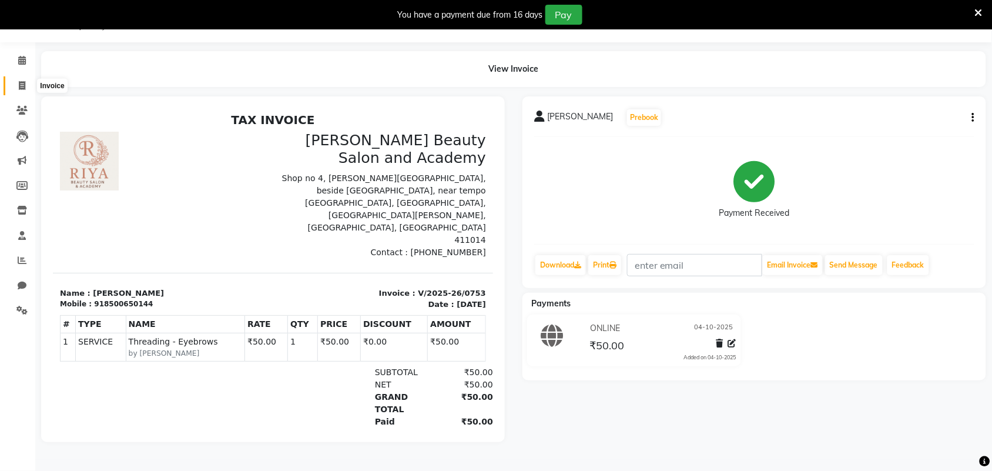  What do you see at coordinates (644, 118) in the screenshot?
I see `button: Prebook` at bounding box center [644, 118].